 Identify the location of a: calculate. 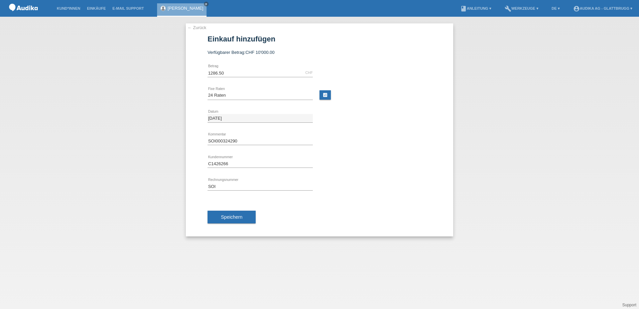
(325, 95).